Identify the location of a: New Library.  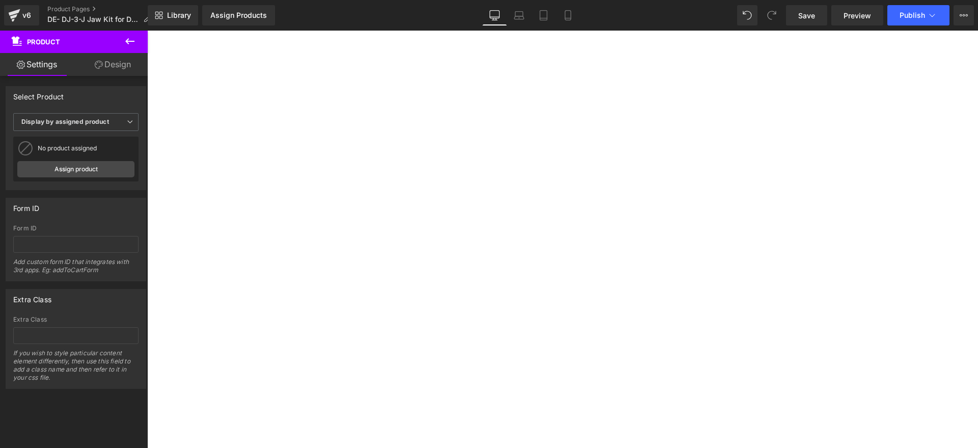
(173, 15).